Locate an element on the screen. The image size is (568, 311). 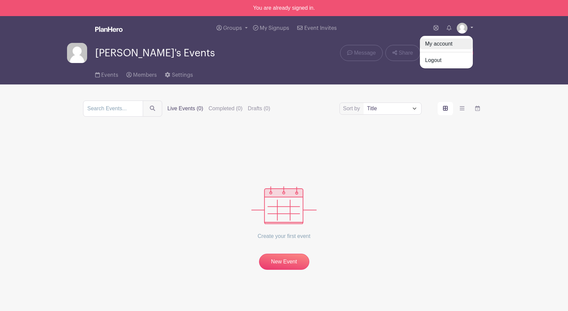
span: My Signups is located at coordinates (274, 28).